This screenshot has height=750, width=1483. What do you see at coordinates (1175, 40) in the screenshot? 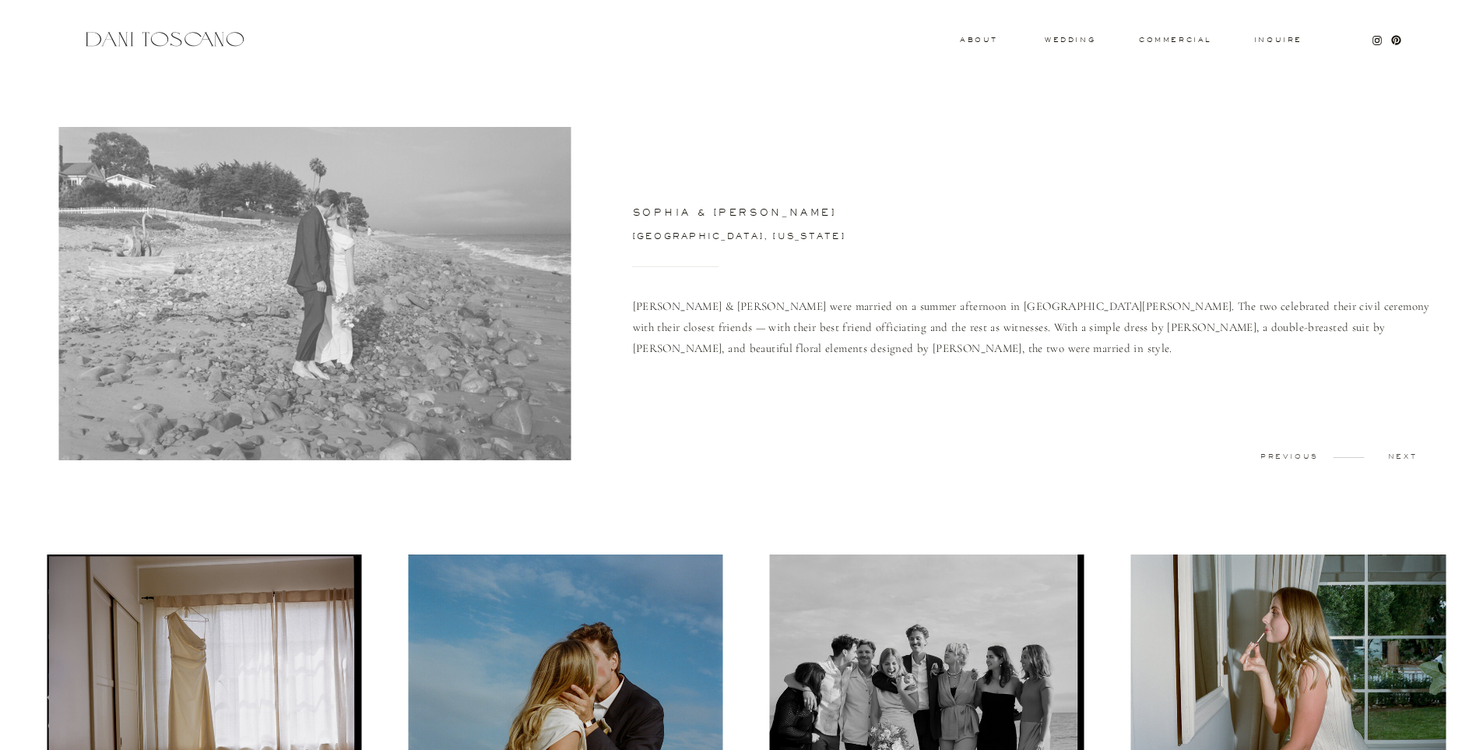
I see `a: commercial` at bounding box center [1175, 40].